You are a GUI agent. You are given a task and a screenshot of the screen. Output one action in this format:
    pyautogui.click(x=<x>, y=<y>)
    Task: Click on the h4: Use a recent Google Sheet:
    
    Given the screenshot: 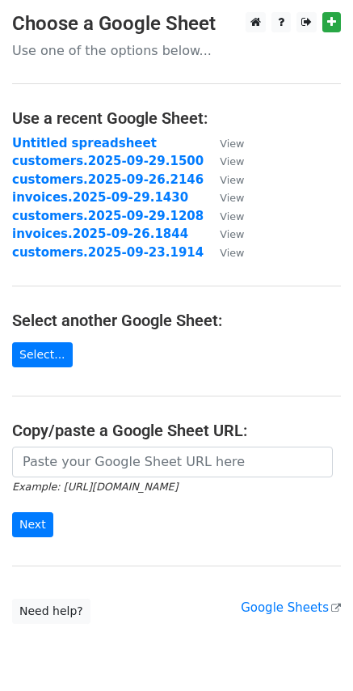 What is the action you would take?
    pyautogui.click(x=176, y=118)
    